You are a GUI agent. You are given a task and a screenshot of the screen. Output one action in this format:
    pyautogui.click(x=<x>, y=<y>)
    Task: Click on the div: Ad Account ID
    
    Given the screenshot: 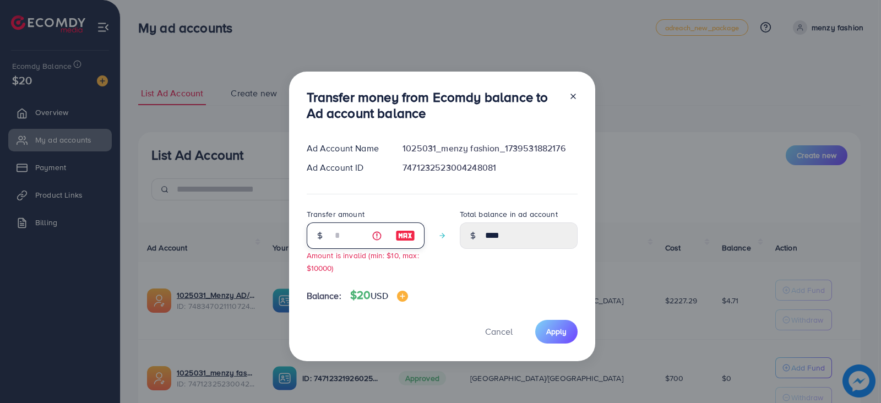 What is the action you would take?
    pyautogui.click(x=346, y=167)
    